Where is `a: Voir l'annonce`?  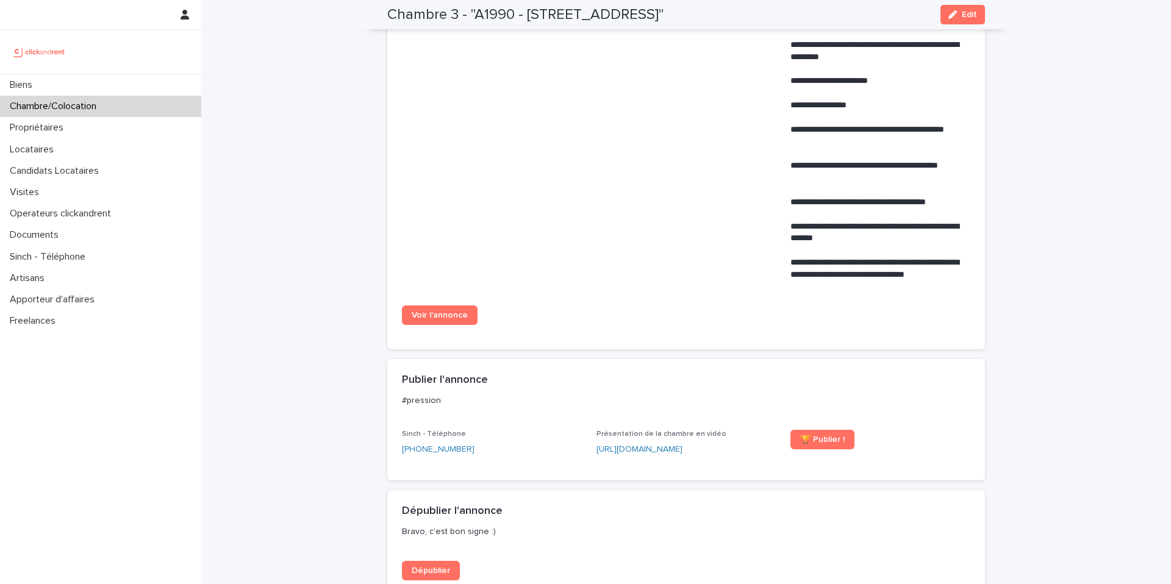
a: Voir l'annonce is located at coordinates (440, 315).